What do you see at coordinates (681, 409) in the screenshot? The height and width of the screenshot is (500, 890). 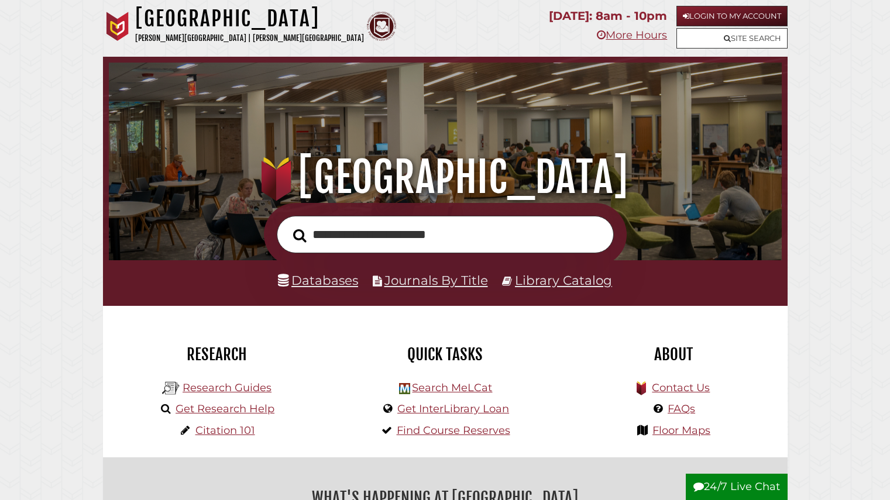 I see `a: FAQs` at bounding box center [681, 409].